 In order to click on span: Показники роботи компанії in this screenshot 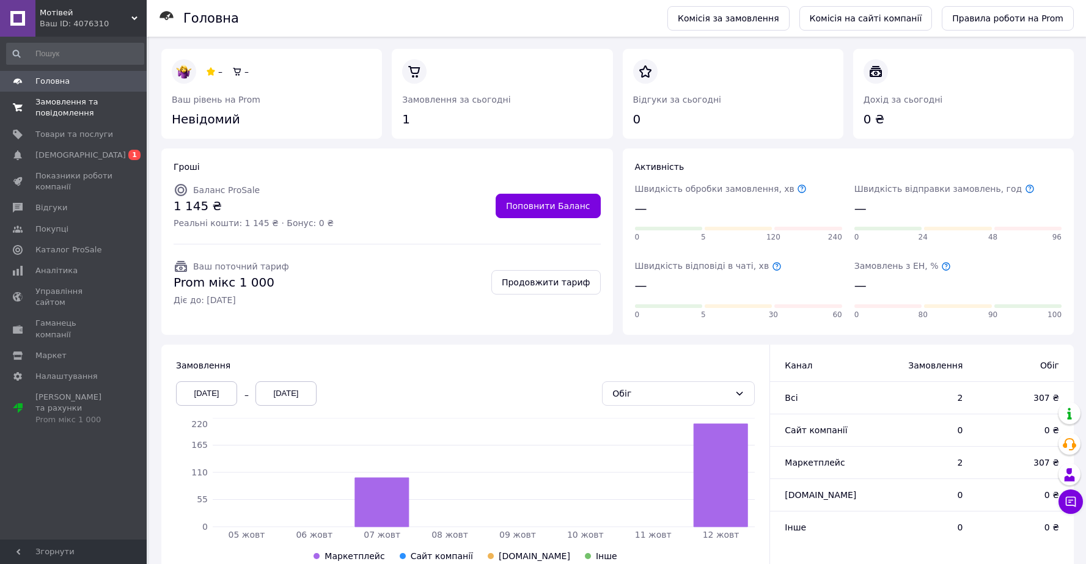, I will do `click(74, 181)`.